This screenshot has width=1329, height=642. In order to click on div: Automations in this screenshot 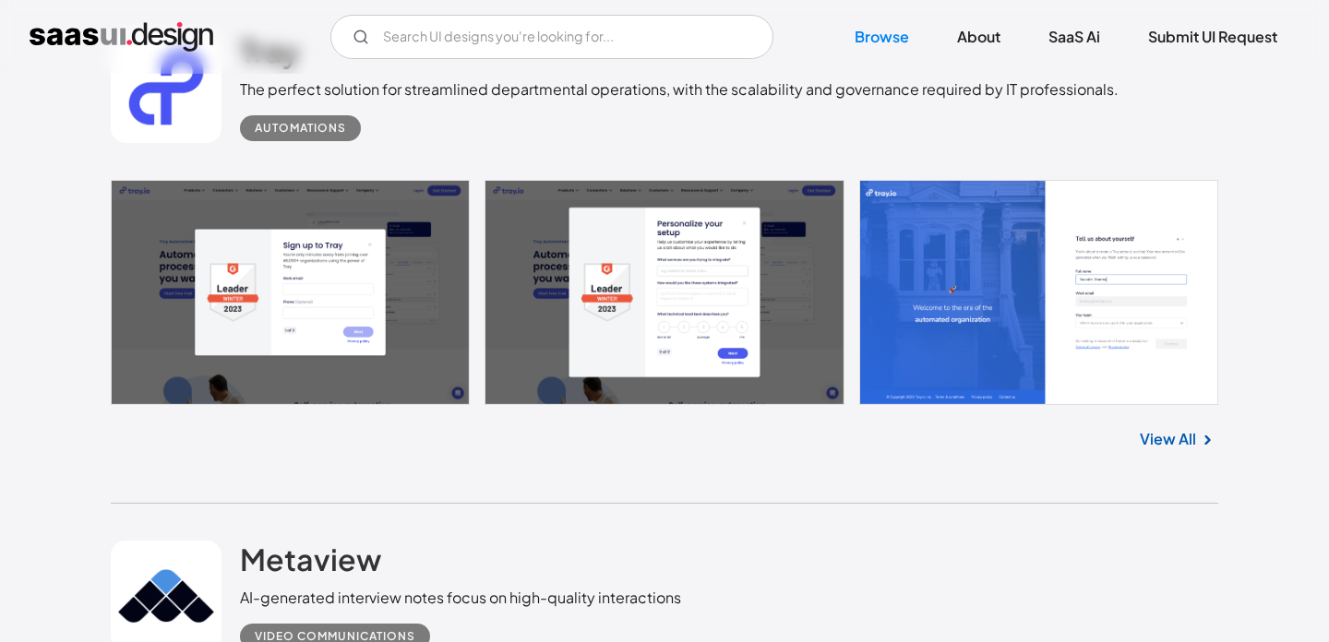, I will do `click(300, 128)`.